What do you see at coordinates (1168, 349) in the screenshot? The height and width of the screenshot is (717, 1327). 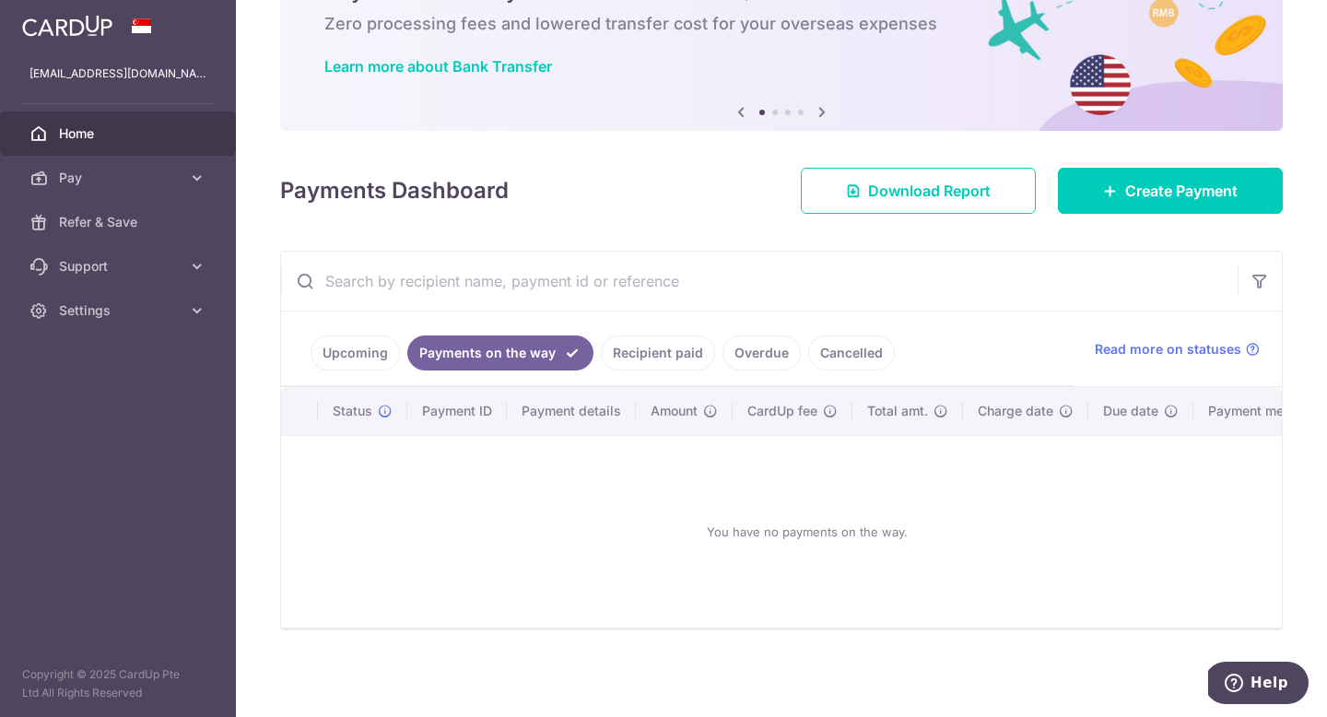 I see `span: Read more on statuses` at bounding box center [1168, 349].